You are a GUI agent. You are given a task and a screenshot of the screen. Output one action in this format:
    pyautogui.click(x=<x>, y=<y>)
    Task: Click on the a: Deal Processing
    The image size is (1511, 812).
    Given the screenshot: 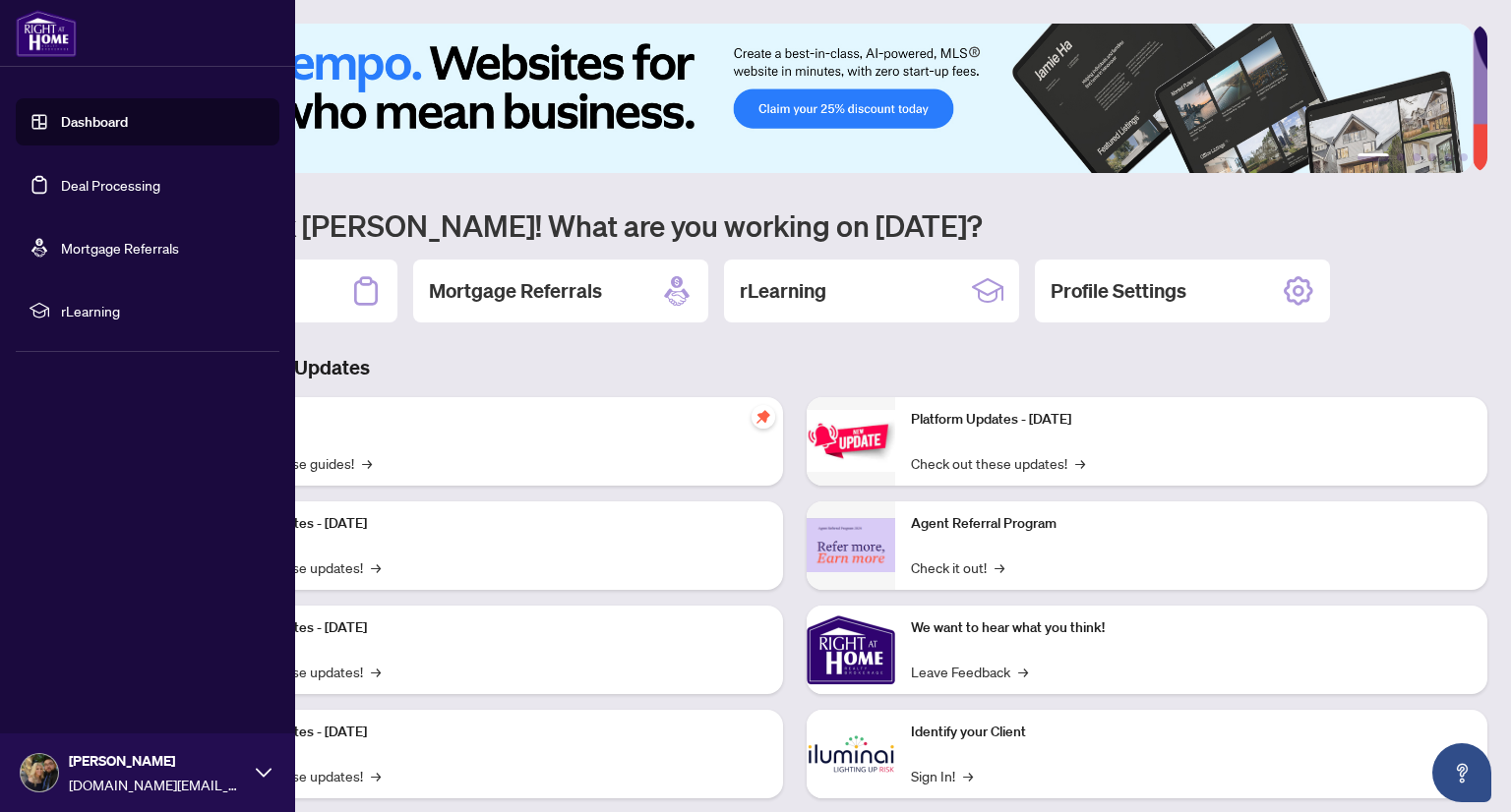 What is the action you would take?
    pyautogui.click(x=110, y=185)
    